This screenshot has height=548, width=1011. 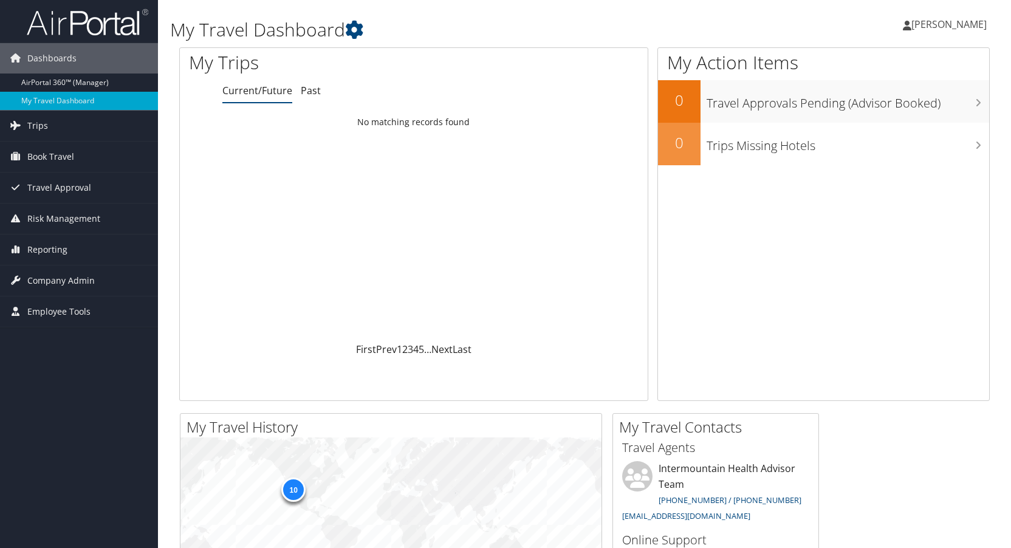 I want to click on h2: My Travel History, so click(x=394, y=427).